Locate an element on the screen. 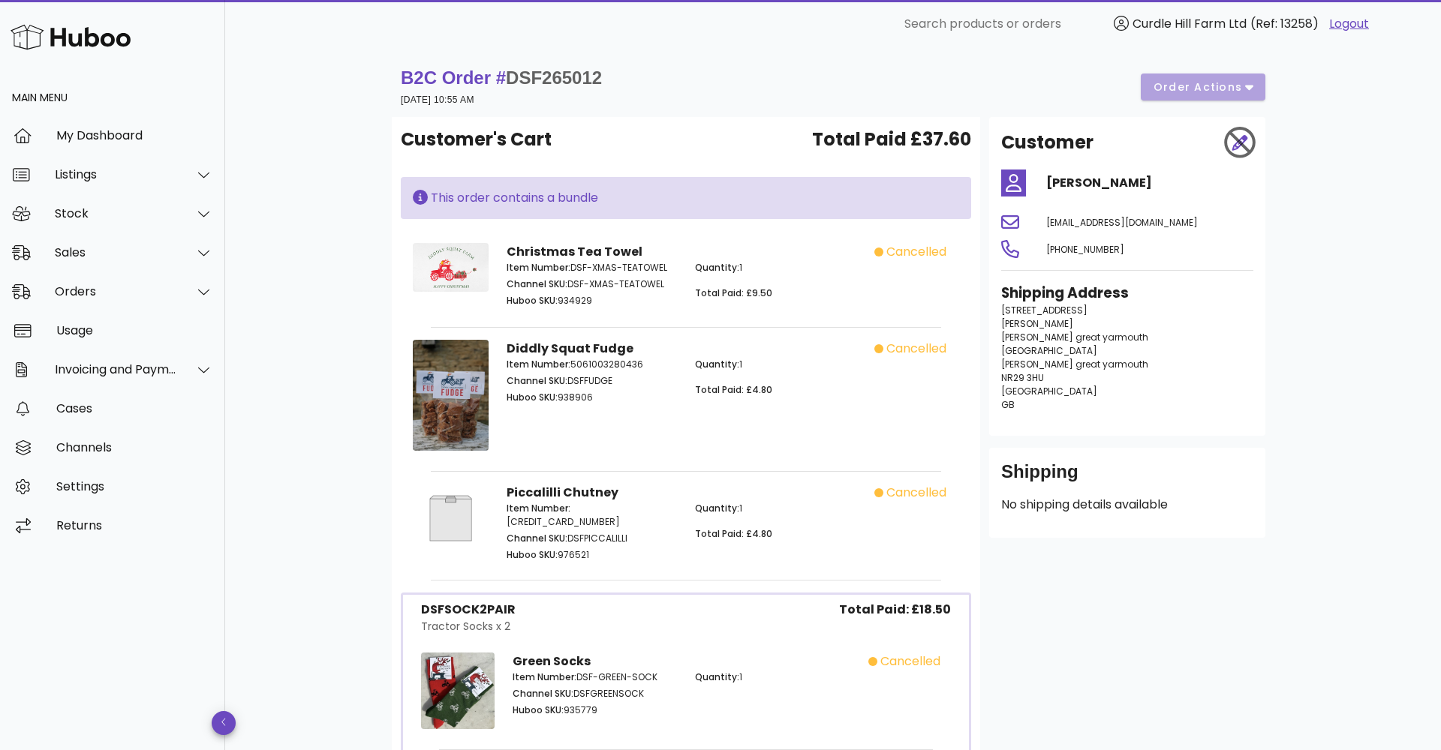 Image resolution: width=1441 pixels, height=750 pixels. div: Sales is located at coordinates (116, 252).